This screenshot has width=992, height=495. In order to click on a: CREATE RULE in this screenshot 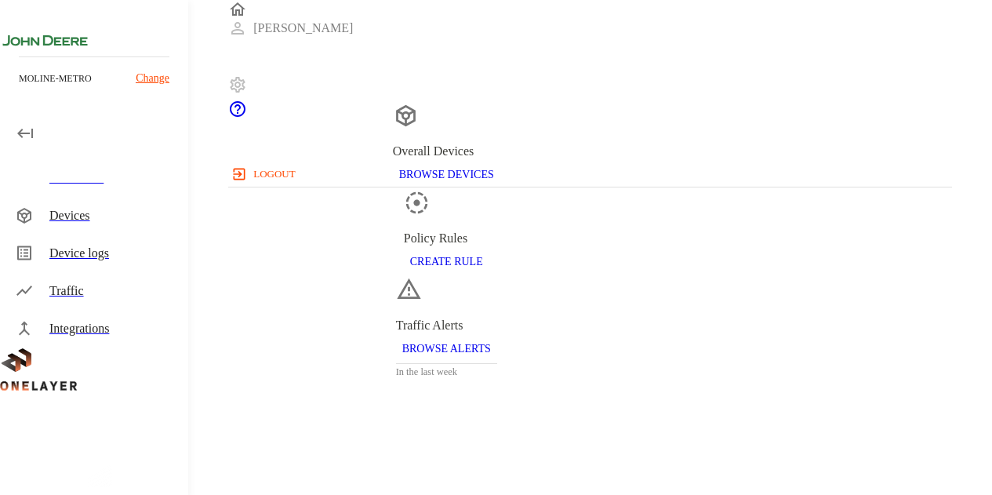, I will do `click(446, 260)`.